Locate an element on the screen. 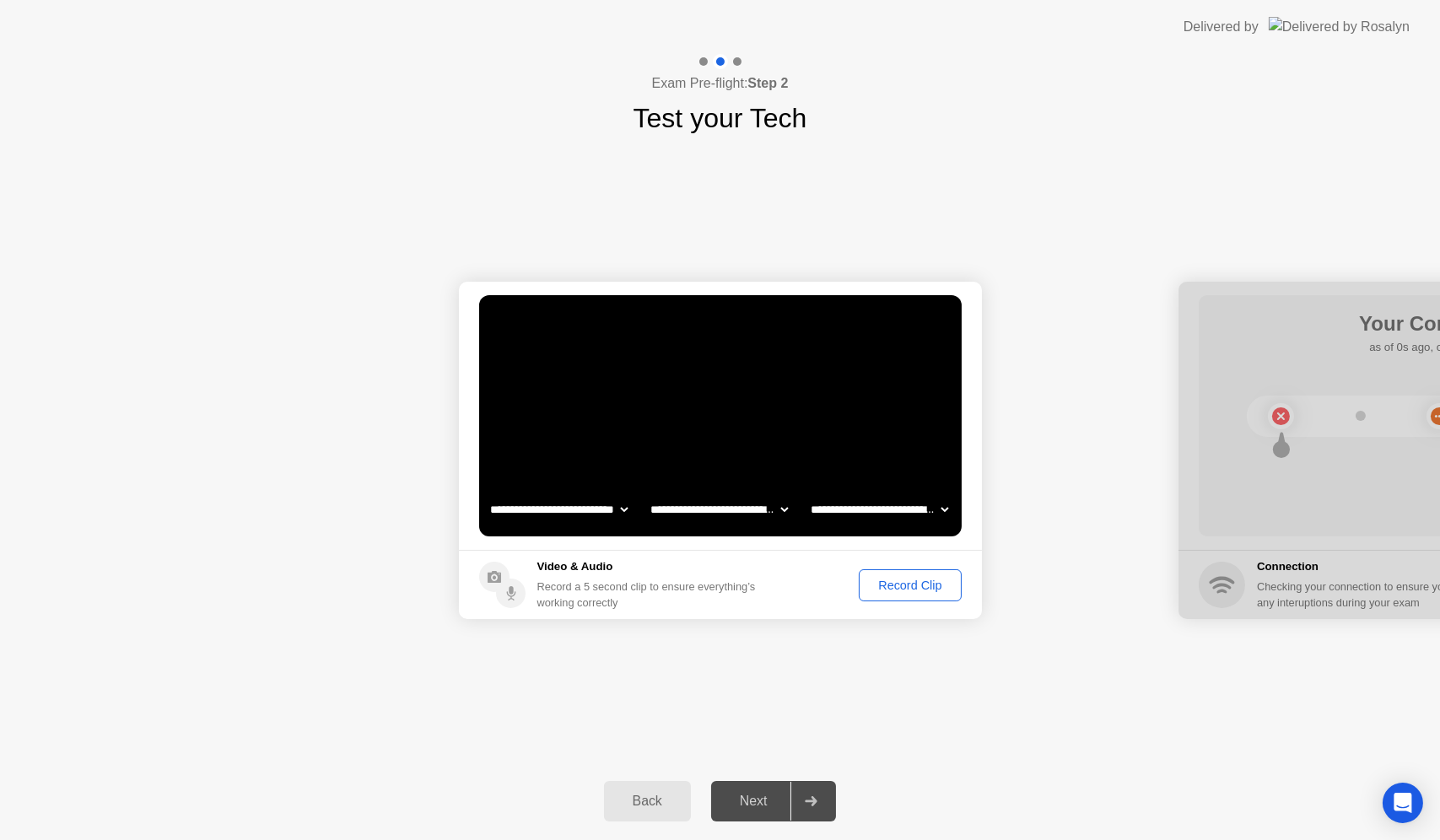 This screenshot has width=1440, height=840. h1: Test your Tech is located at coordinates (720, 118).